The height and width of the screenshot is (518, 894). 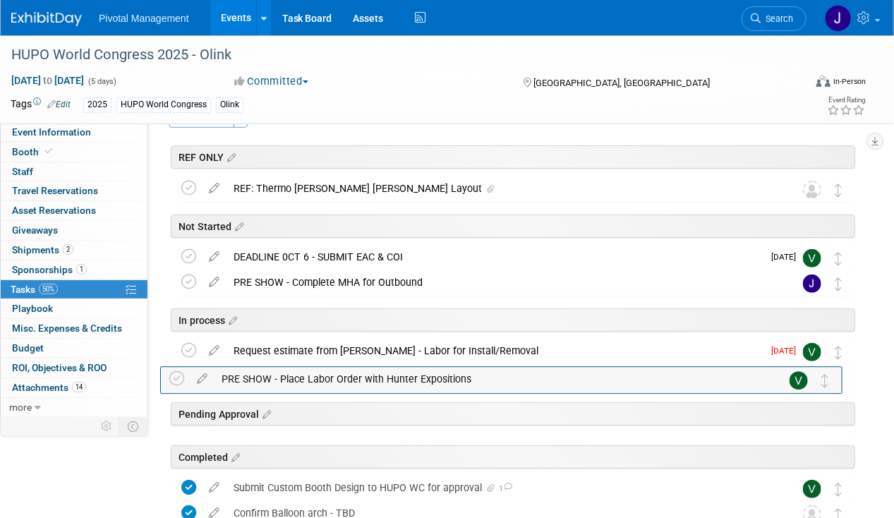 What do you see at coordinates (49, 151) in the screenshot?
I see `i: Booth reservation complete` at bounding box center [49, 151].